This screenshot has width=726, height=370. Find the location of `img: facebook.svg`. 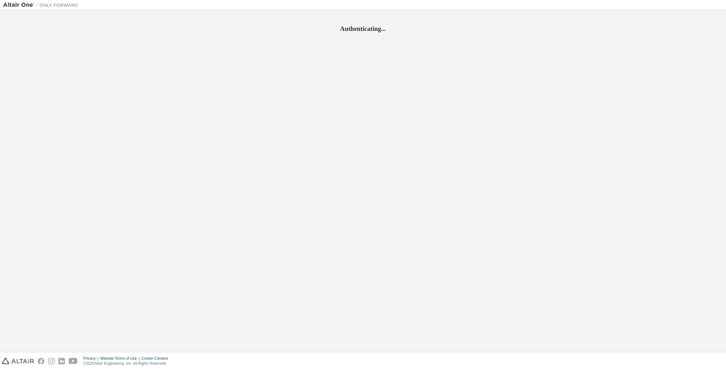

img: facebook.svg is located at coordinates (41, 361).